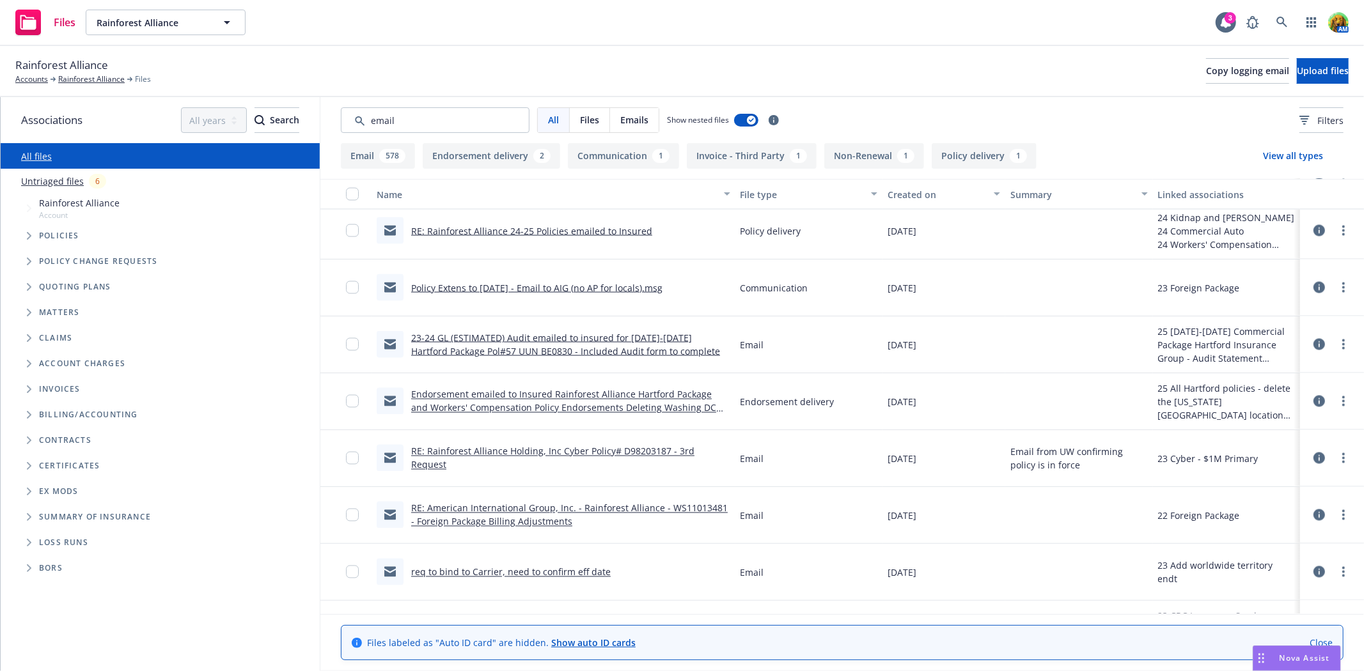  What do you see at coordinates (277, 120) in the screenshot?
I see `div: Search` at bounding box center [277, 120].